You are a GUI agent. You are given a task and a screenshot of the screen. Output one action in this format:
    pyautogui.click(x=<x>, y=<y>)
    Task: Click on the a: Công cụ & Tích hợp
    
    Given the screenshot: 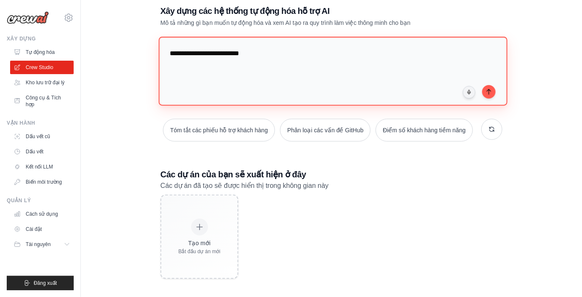 What is the action you would take?
    pyautogui.click(x=42, y=101)
    